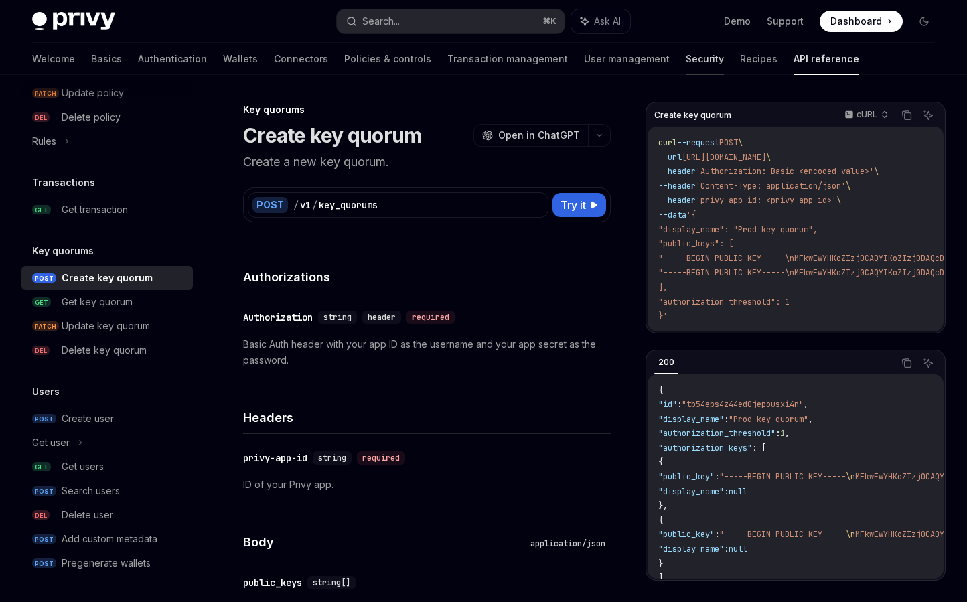 The height and width of the screenshot is (602, 967). I want to click on div: Get key quorum, so click(97, 302).